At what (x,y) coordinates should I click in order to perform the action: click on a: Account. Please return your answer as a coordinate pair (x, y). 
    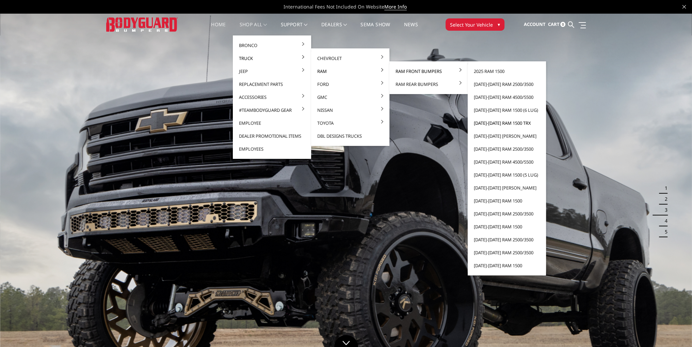
    Looking at the image, I should click on (534, 25).